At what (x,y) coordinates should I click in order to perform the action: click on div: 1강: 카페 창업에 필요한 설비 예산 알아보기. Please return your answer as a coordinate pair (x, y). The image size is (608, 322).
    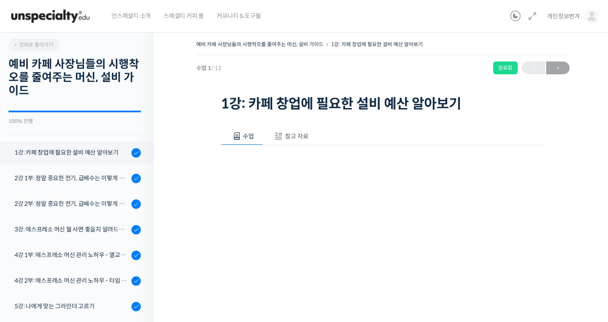
    Looking at the image, I should click on (72, 152).